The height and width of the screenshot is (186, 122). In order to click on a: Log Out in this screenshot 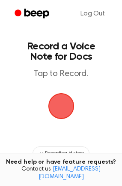, I will do `click(93, 14)`.